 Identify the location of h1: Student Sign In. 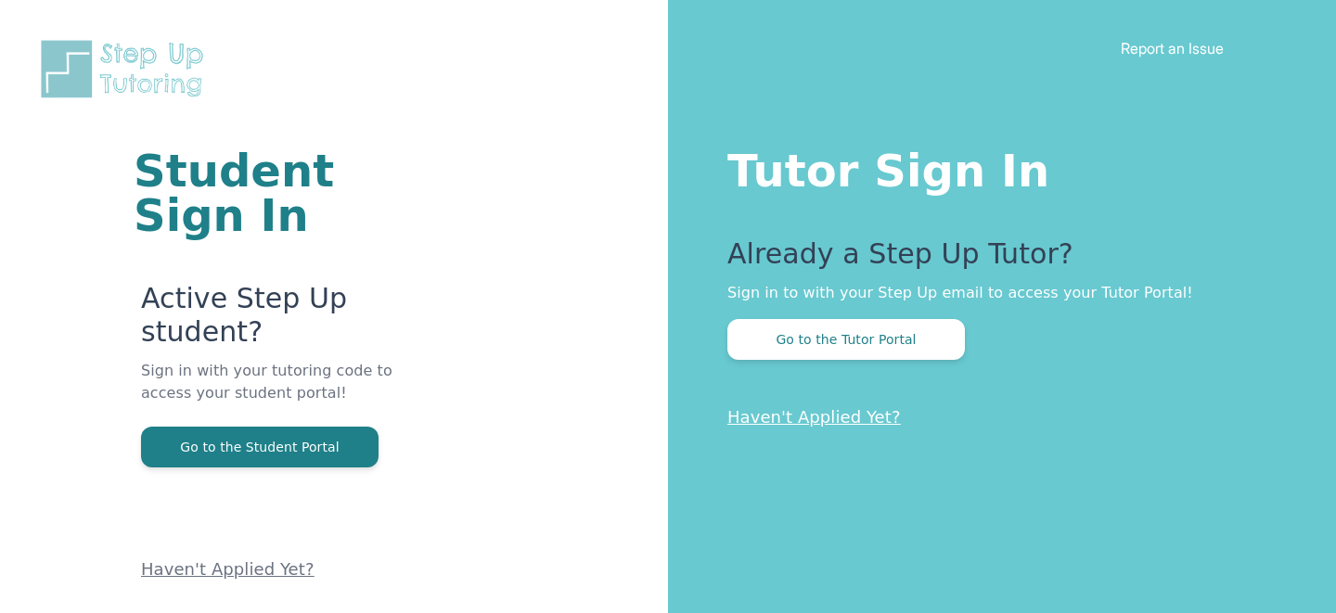
(289, 193).